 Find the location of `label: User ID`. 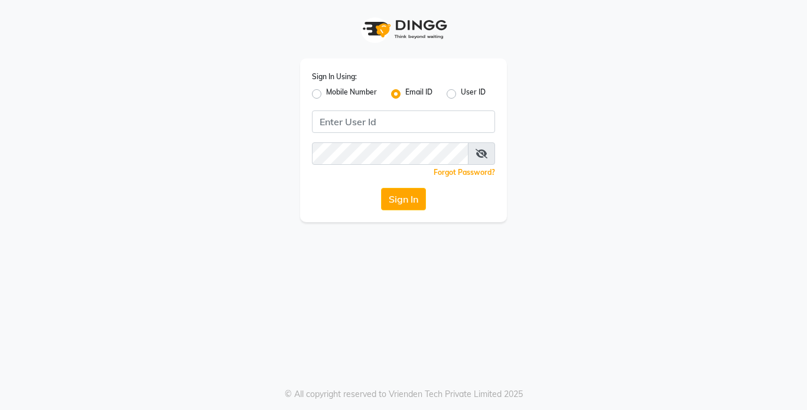

label: User ID is located at coordinates (473, 94).